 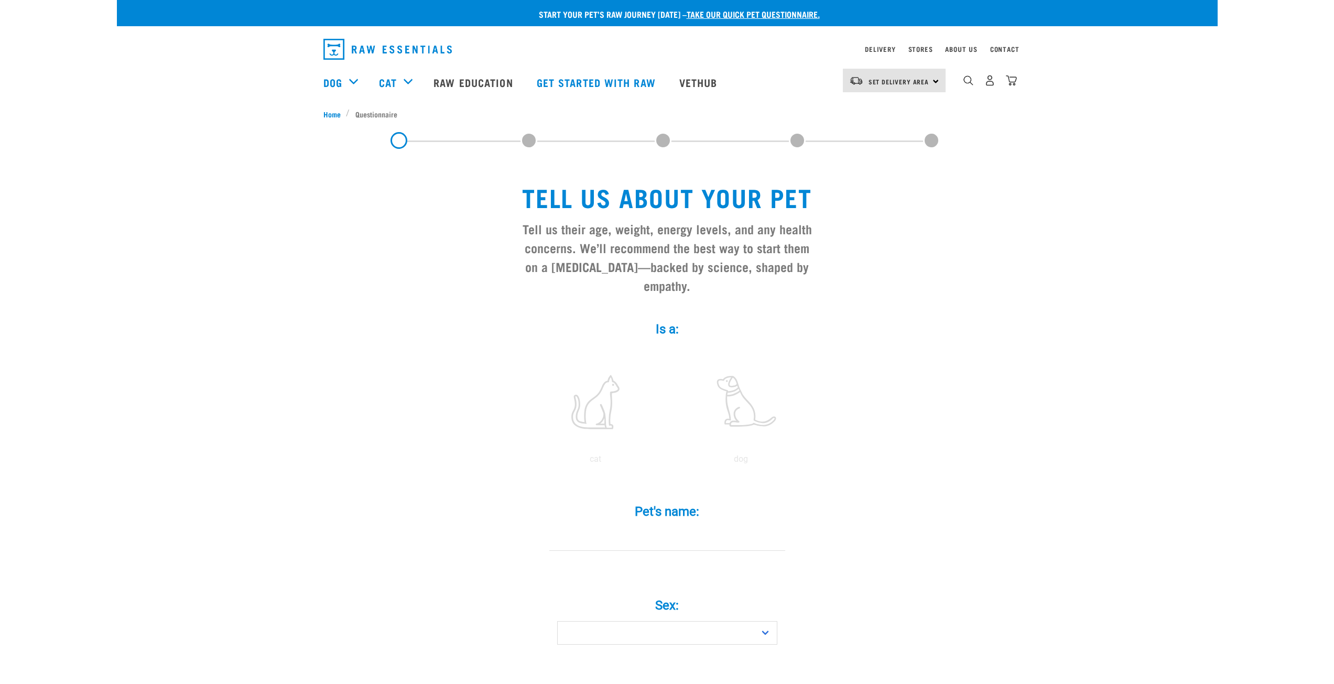 I want to click on a: Raw Education, so click(x=474, y=82).